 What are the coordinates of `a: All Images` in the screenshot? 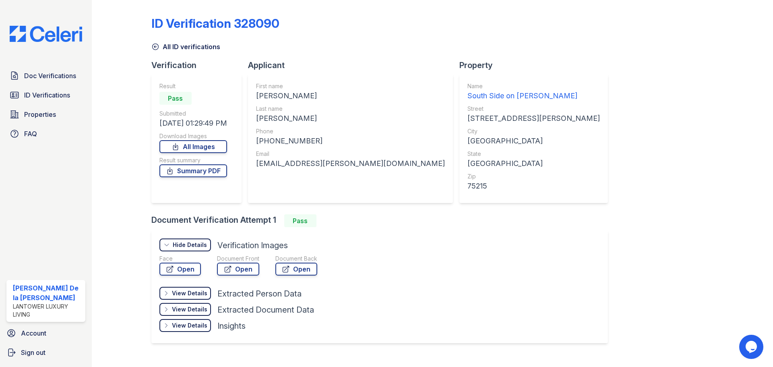 It's located at (193, 147).